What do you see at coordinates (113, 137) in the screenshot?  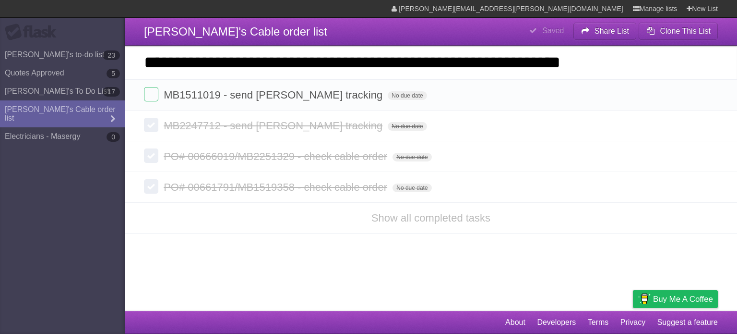 I see `b: 0` at bounding box center [113, 137].